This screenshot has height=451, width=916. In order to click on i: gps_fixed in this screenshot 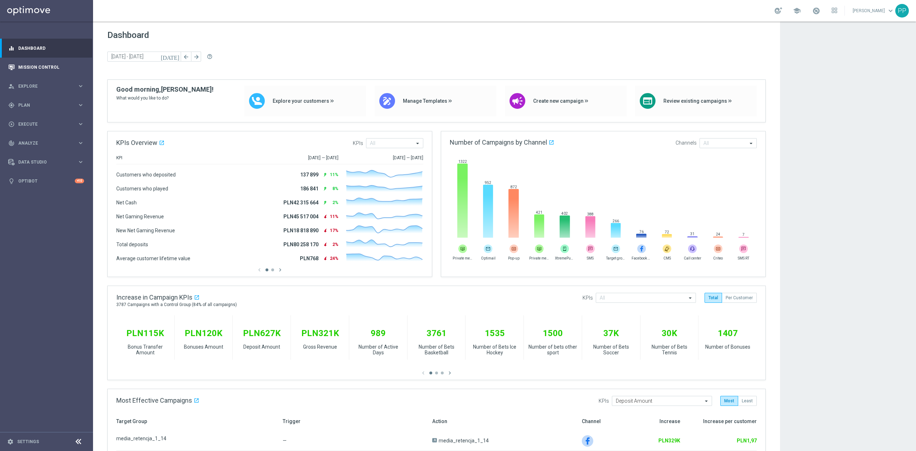, I will do `click(11, 105)`.